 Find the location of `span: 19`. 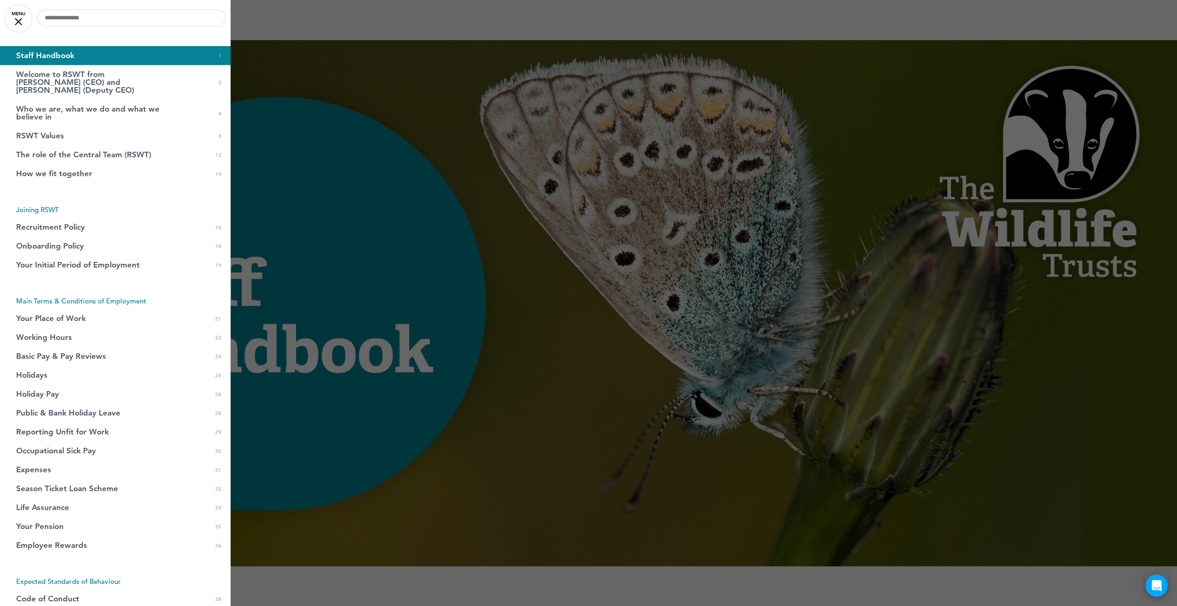

span: 19 is located at coordinates (218, 265).